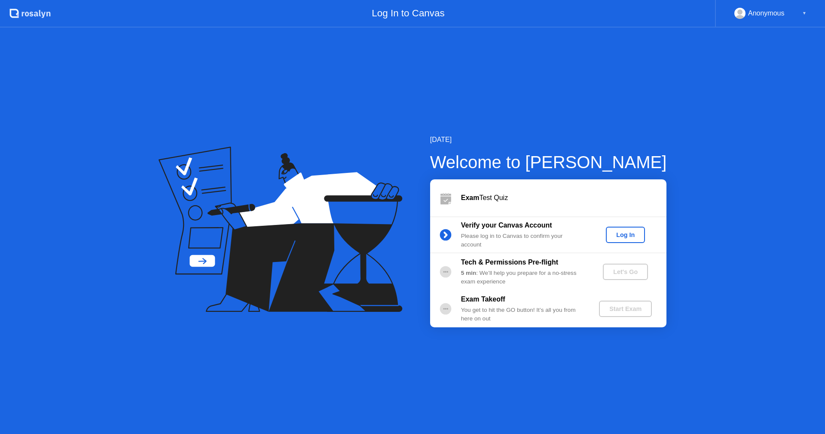 The width and height of the screenshot is (825, 434). What do you see at coordinates (483, 299) in the screenshot?
I see `b: Exam Takeoff` at bounding box center [483, 299].